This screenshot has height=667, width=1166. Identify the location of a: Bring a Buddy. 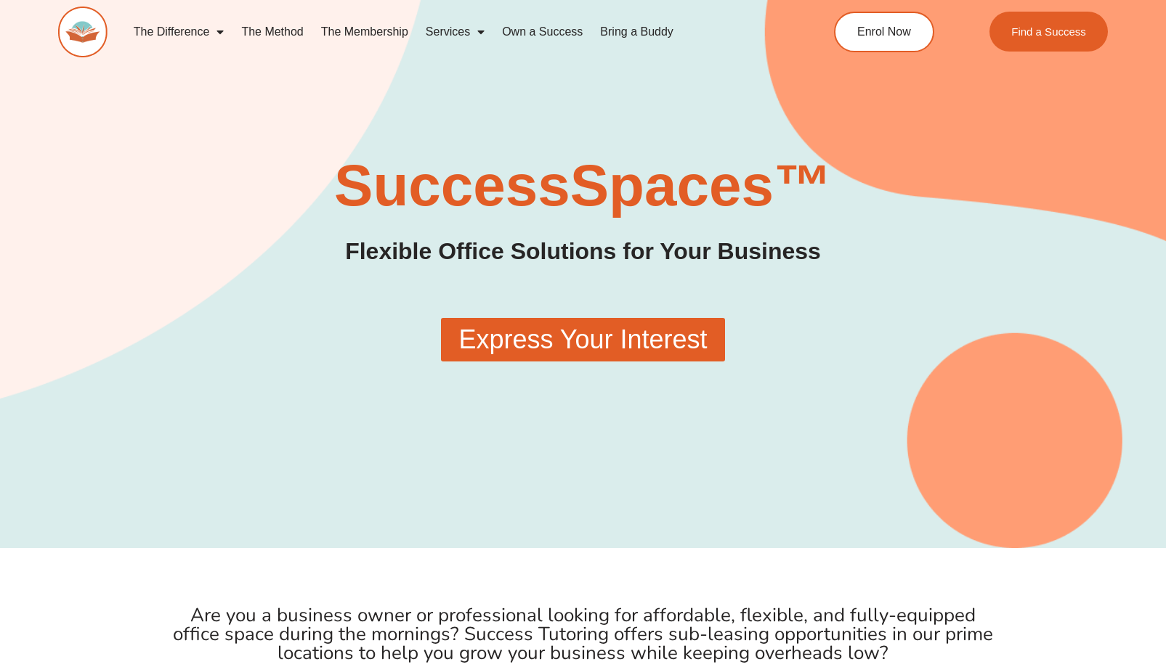
(636, 32).